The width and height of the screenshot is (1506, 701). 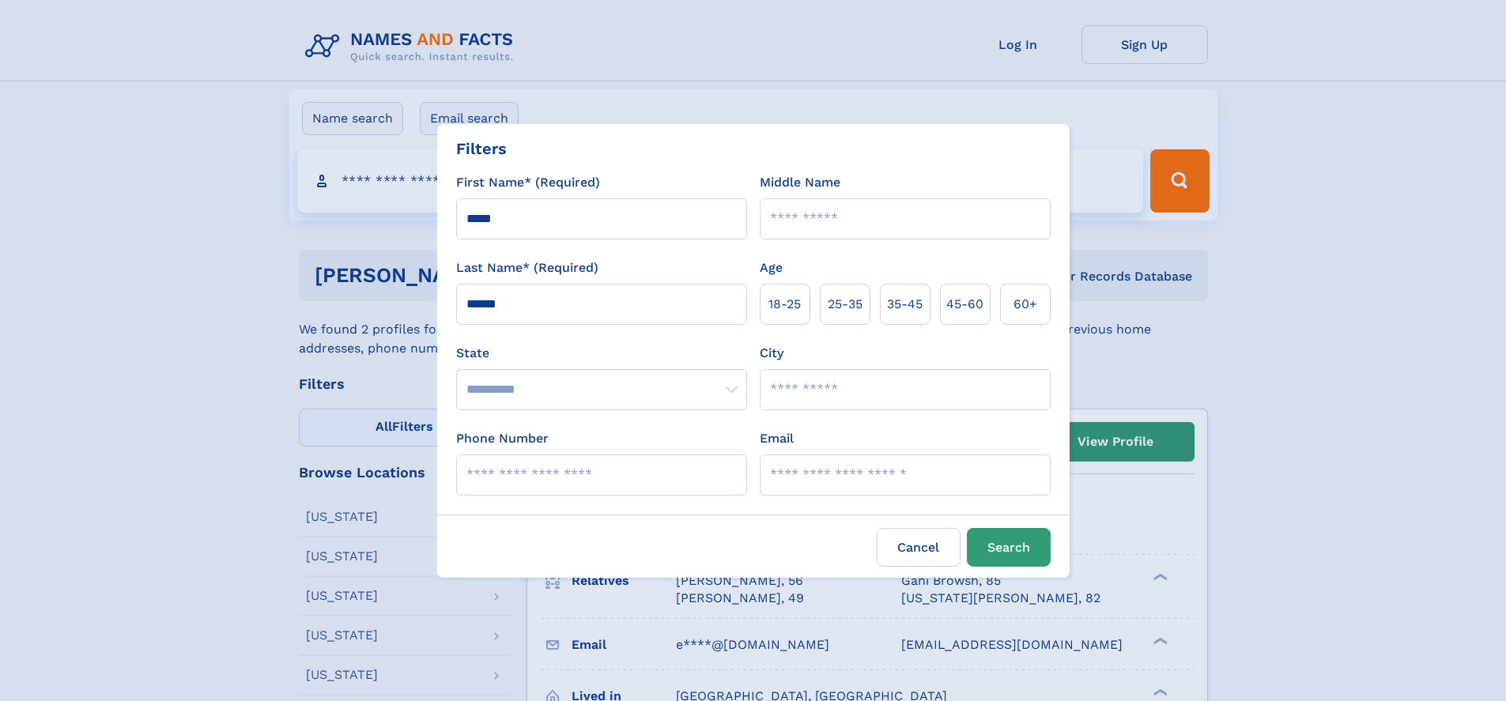 I want to click on span: 25‑35, so click(x=845, y=304).